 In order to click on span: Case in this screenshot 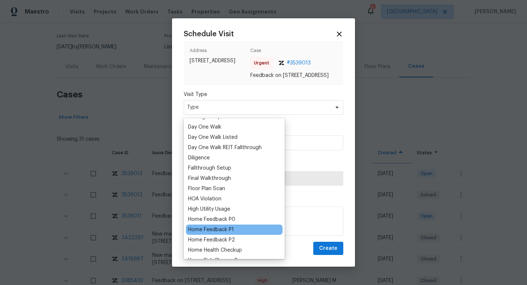, I will do `click(294, 52)`.